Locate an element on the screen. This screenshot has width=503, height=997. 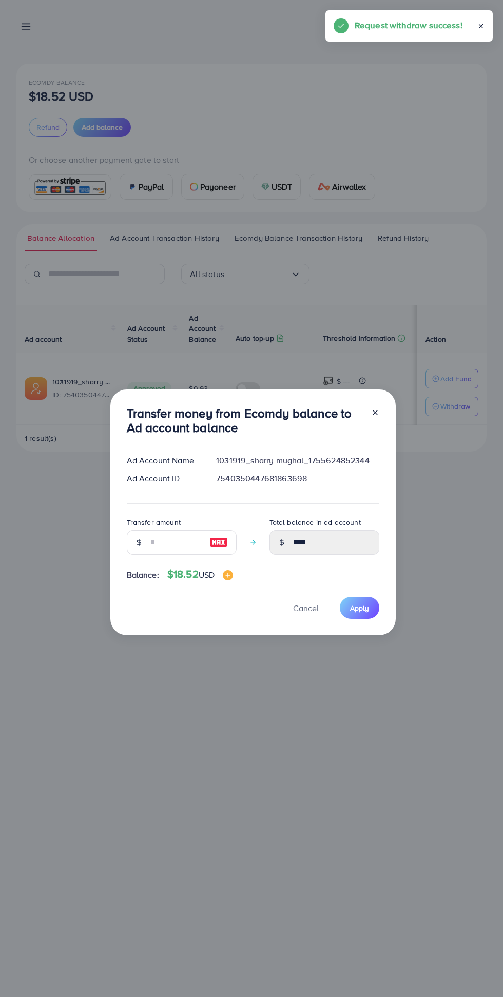
h5: Request withdraw success! is located at coordinates (409, 25).